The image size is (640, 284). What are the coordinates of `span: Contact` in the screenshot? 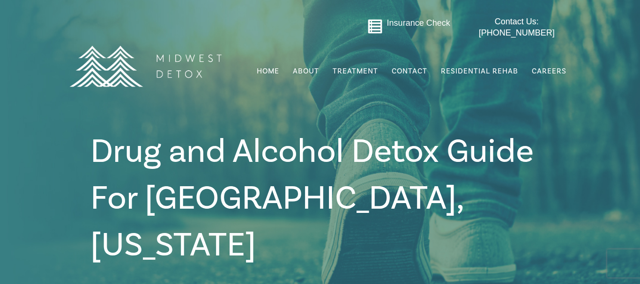 It's located at (409, 71).